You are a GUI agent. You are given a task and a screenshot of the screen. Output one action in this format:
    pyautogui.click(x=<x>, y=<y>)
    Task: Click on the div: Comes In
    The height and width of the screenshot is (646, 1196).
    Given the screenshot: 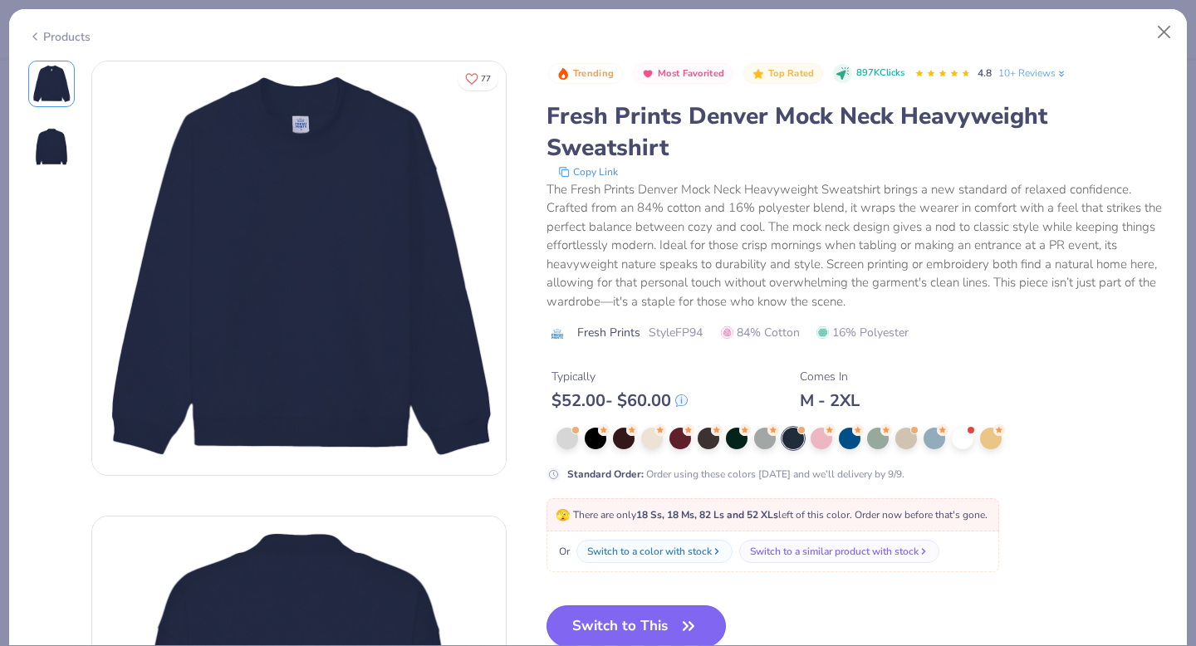 What is the action you would take?
    pyautogui.click(x=830, y=376)
    